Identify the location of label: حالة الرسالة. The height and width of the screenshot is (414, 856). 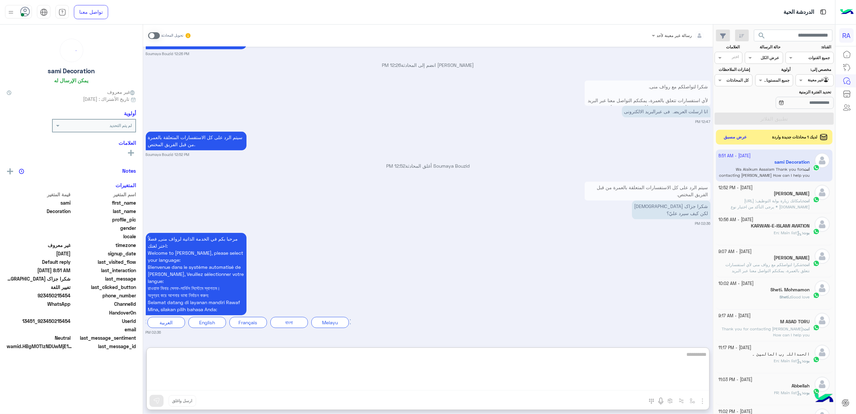
(763, 47).